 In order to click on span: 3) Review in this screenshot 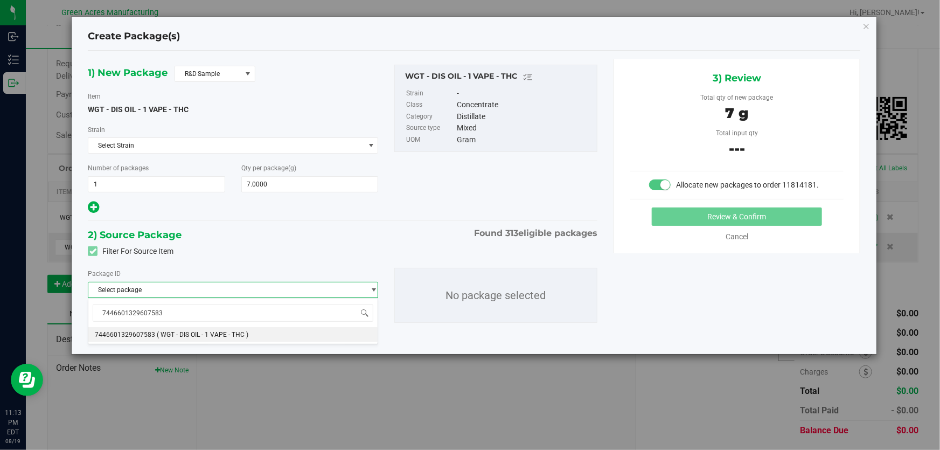, I will do `click(737, 78)`.